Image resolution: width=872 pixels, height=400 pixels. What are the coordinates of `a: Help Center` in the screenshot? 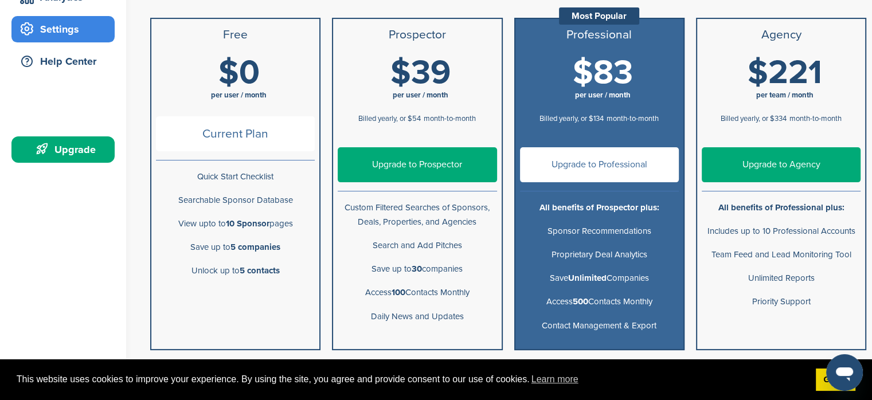 It's located at (63, 61).